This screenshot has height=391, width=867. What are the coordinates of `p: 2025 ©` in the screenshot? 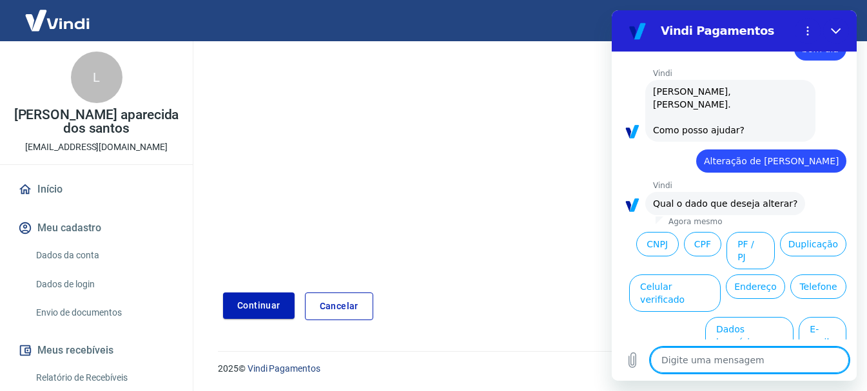 It's located at (526, 369).